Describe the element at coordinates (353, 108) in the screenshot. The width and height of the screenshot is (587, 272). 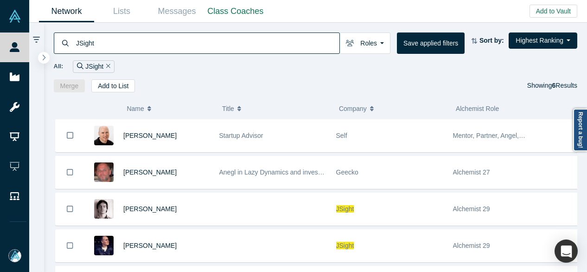
I see `span: Company` at that location.